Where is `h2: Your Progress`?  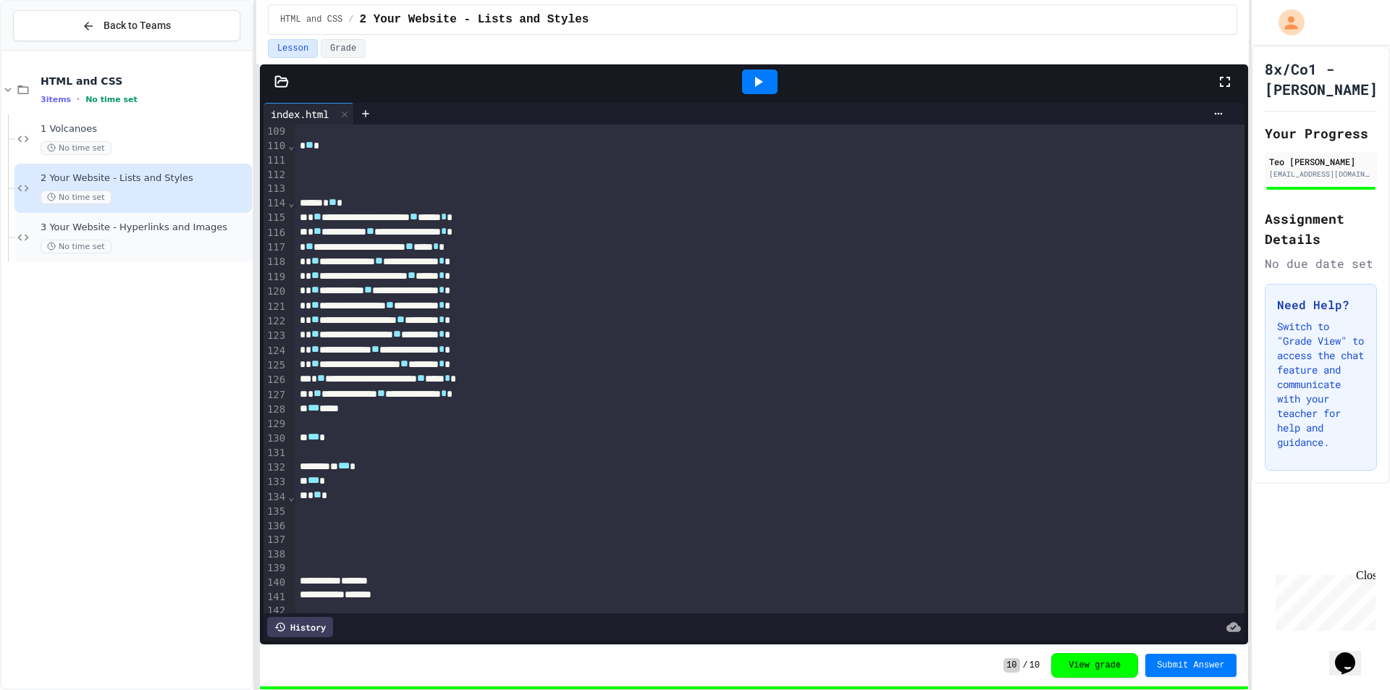 h2: Your Progress is located at coordinates (1321, 133).